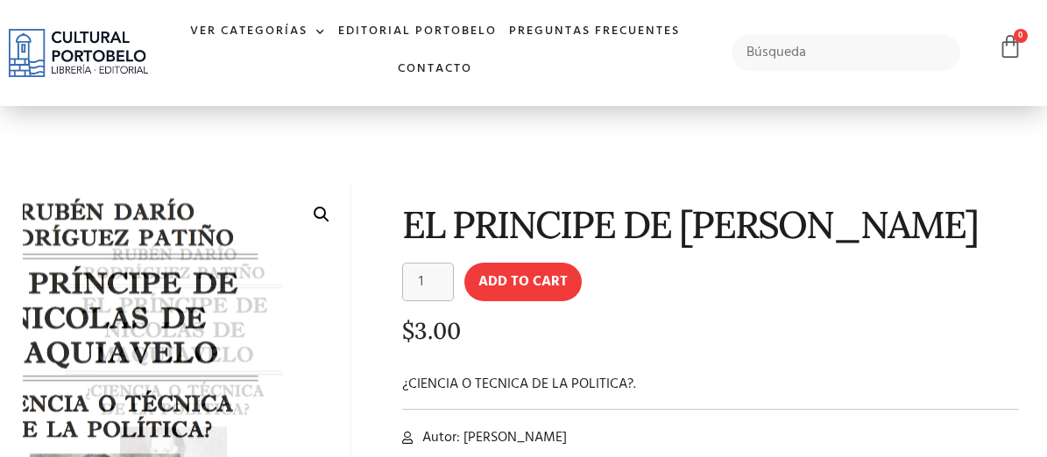  I want to click on input: Product quantity, so click(427, 282).